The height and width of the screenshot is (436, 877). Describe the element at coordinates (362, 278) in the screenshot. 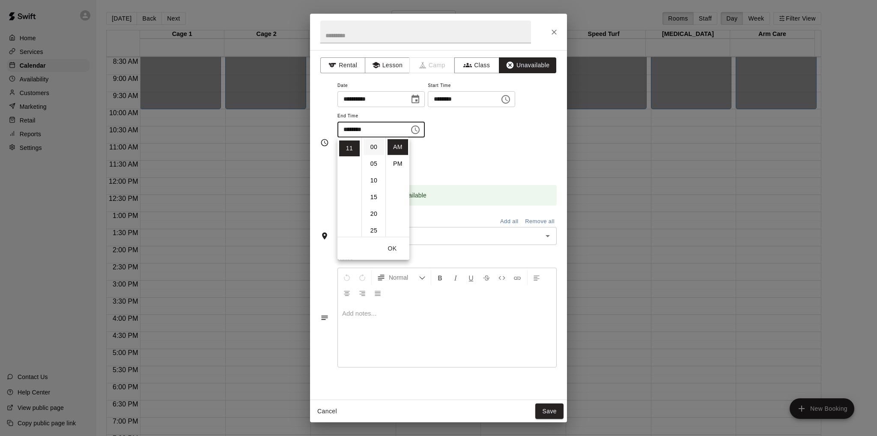

I see `button: Redo` at that location.